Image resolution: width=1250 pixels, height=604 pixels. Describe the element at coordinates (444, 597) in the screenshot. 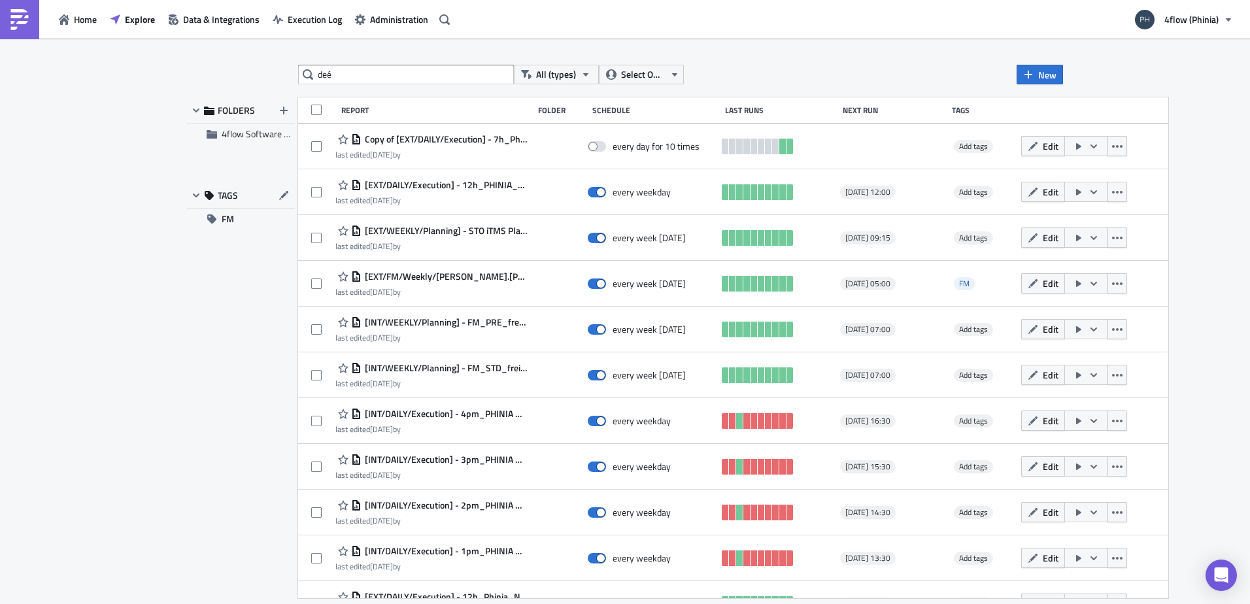

I see `span: [EXT/DAILY/Execution] - 12h_Phinia_Not_delivered_external sending to carrier` at that location.